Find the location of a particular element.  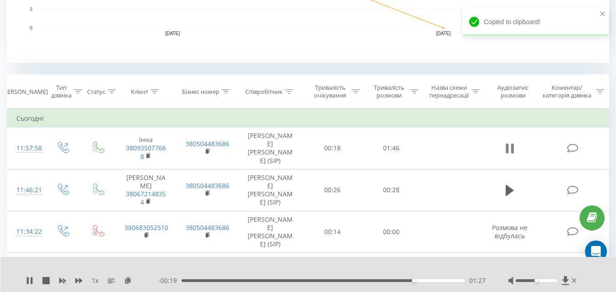

td: 00:18 is located at coordinates (332, 149).